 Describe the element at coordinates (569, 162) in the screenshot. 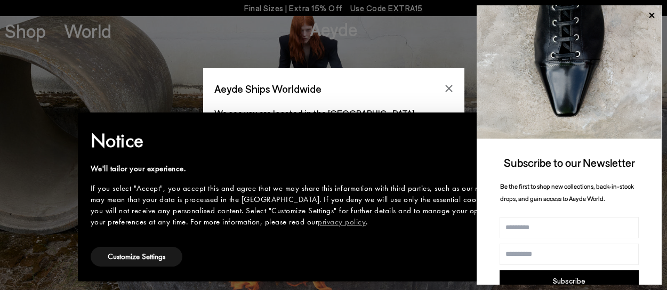

I see `span: Subscribe to our Newsletter` at that location.